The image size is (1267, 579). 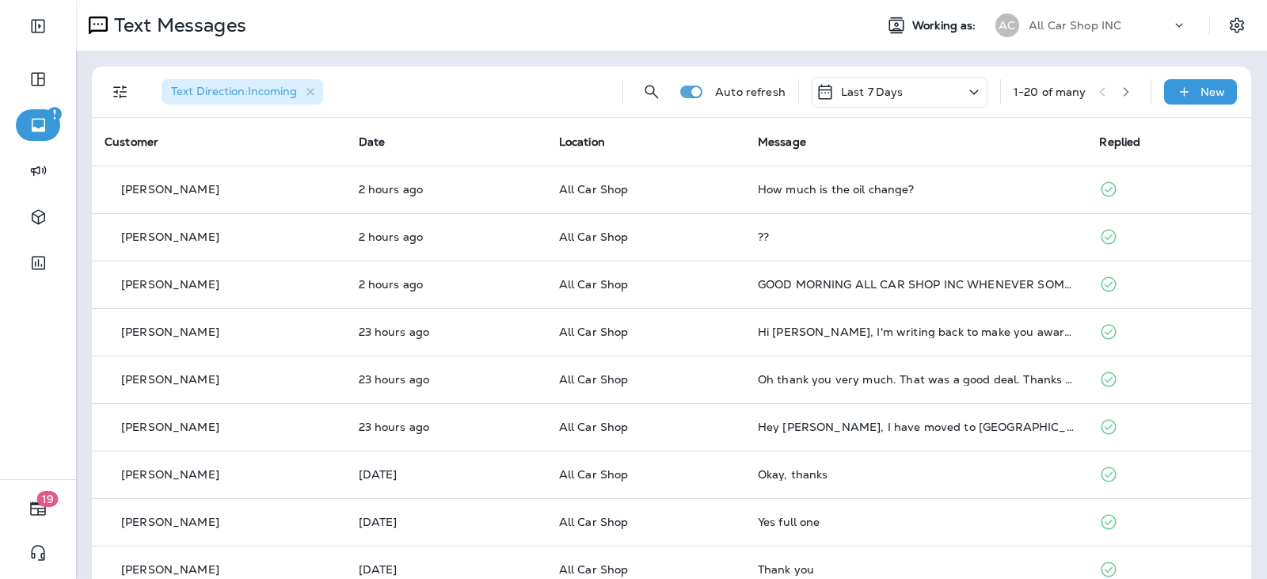 What do you see at coordinates (48, 499) in the screenshot?
I see `span: 19` at bounding box center [48, 499].